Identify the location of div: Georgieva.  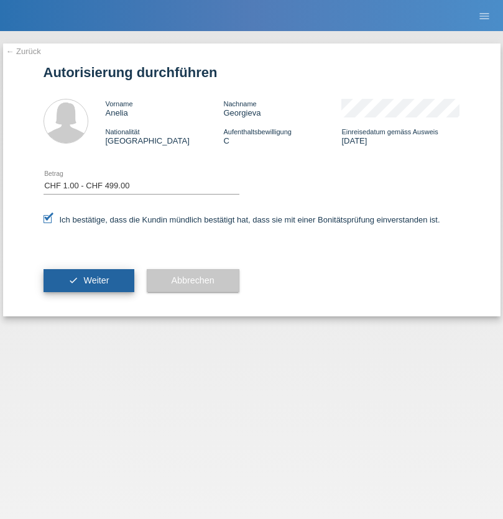
(282, 108).